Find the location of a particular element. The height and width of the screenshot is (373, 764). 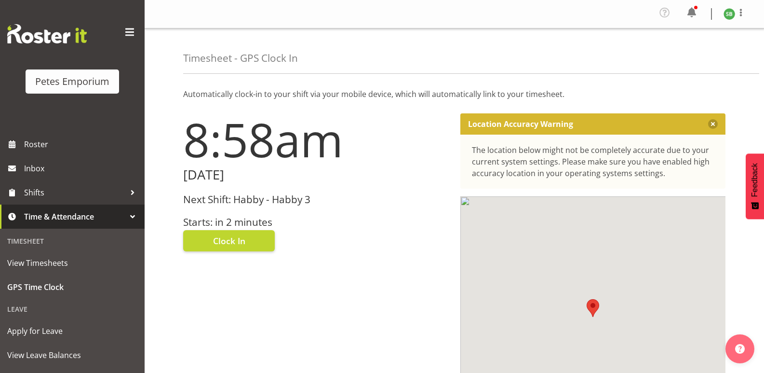

h4: Timesheet - GPS Clock In is located at coordinates (241, 58).